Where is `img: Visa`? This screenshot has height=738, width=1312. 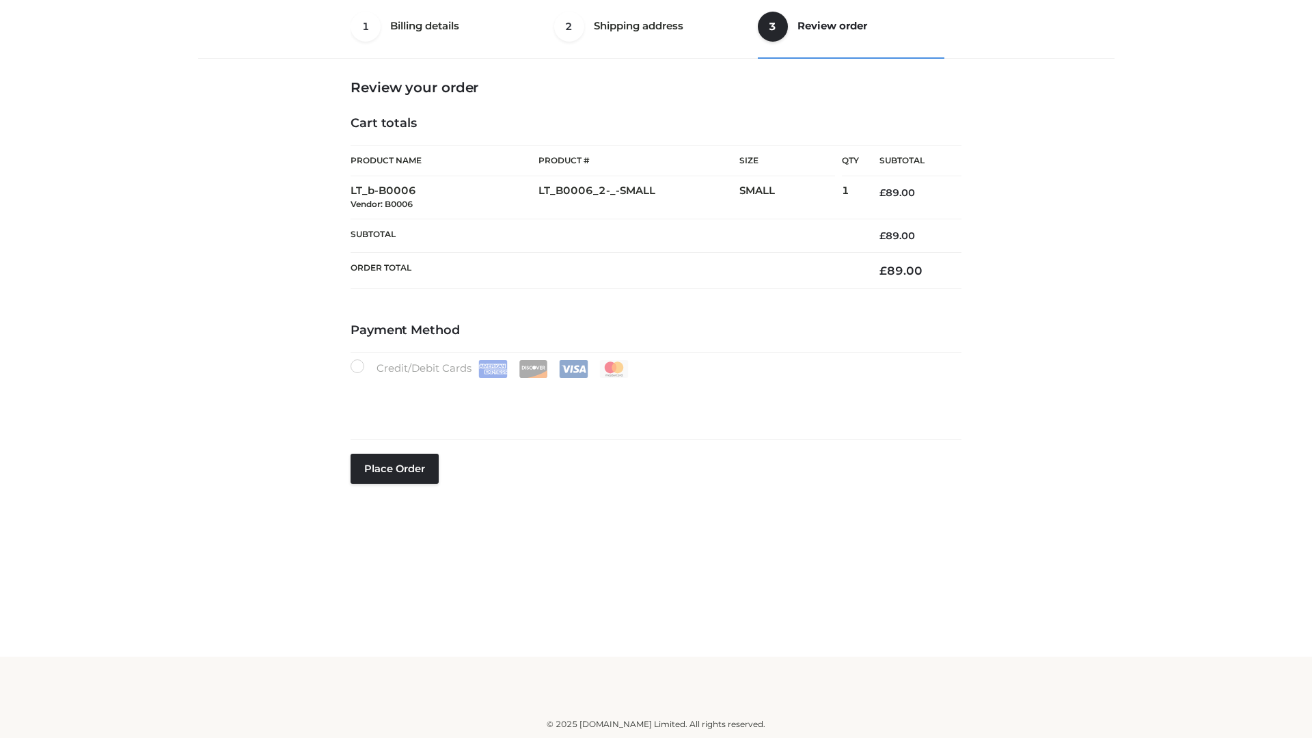
img: Visa is located at coordinates (573, 369).